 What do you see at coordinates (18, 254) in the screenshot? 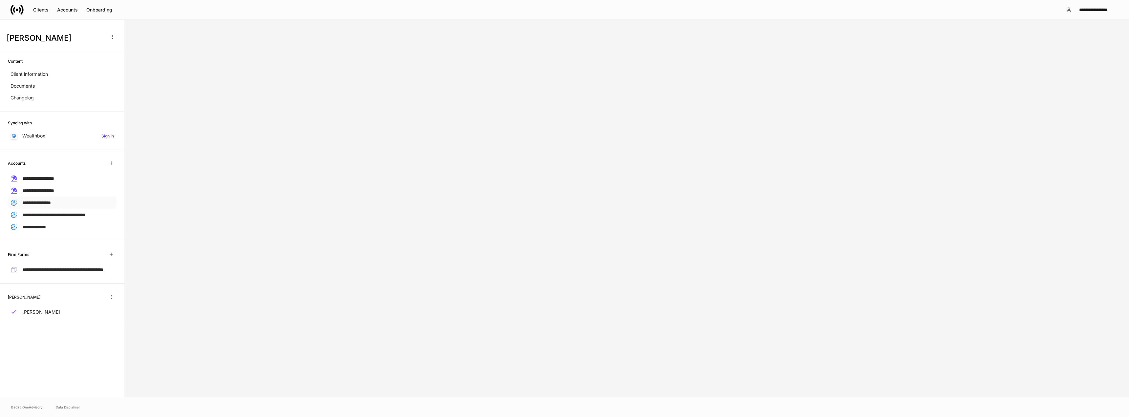
I see `h6: Firm Forms` at bounding box center [18, 254].